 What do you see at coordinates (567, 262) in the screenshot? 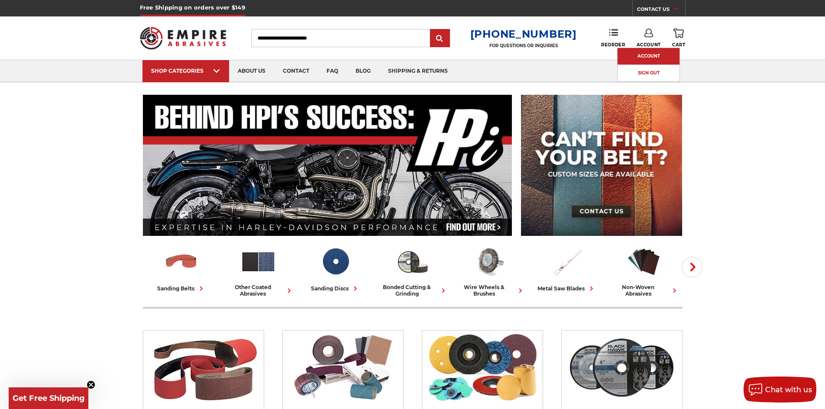
I see `img: Metal Saw Blades` at bounding box center [567, 262].